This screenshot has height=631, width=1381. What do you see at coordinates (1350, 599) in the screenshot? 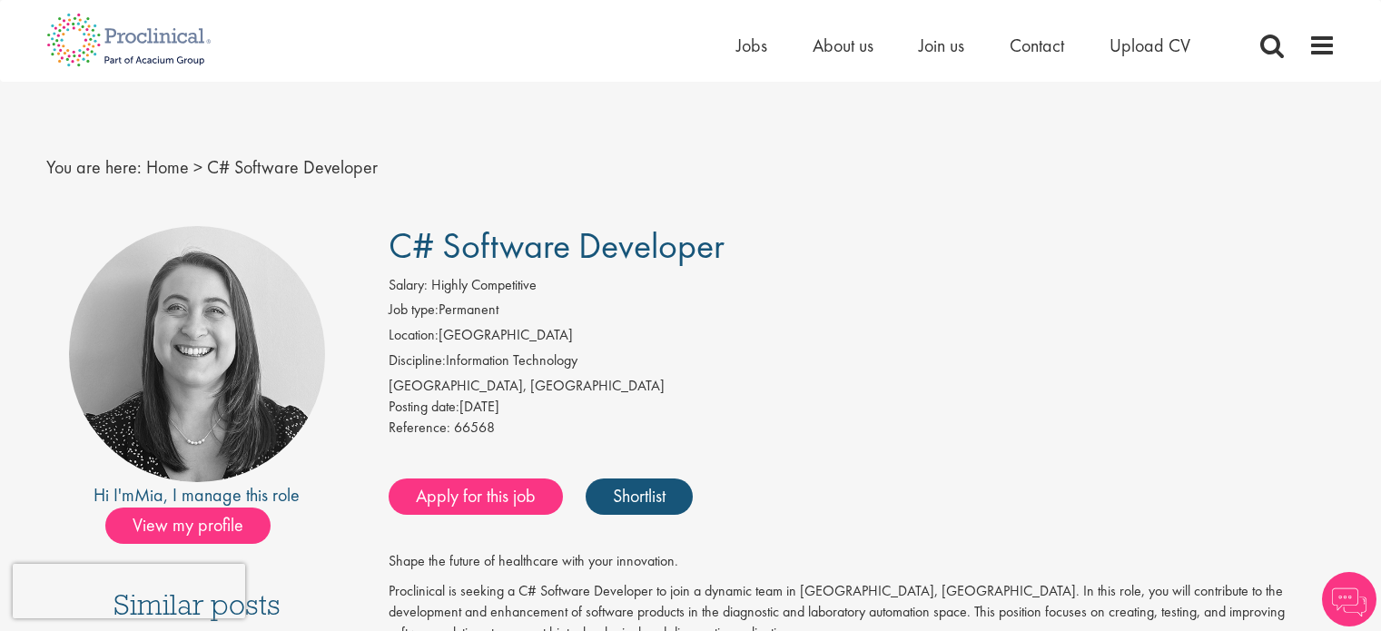
I see `img: Chatbot` at bounding box center [1350, 599].